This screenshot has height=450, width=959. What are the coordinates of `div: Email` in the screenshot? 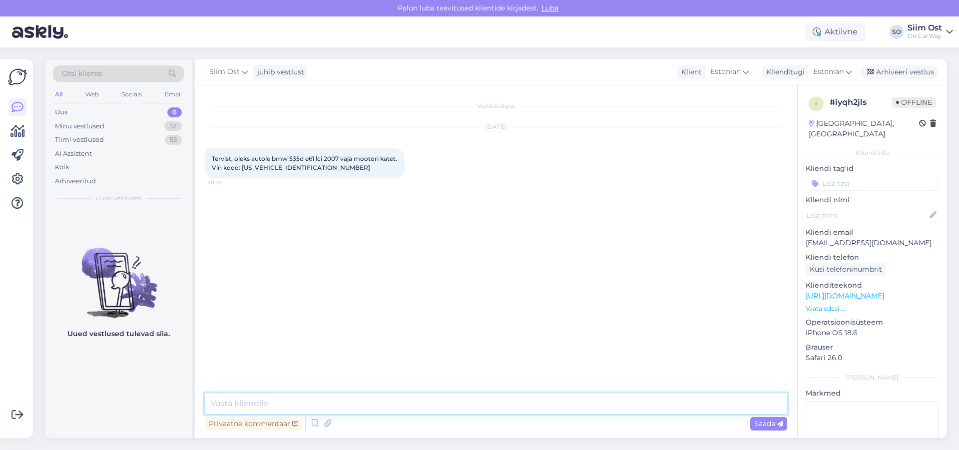 It's located at (173, 94).